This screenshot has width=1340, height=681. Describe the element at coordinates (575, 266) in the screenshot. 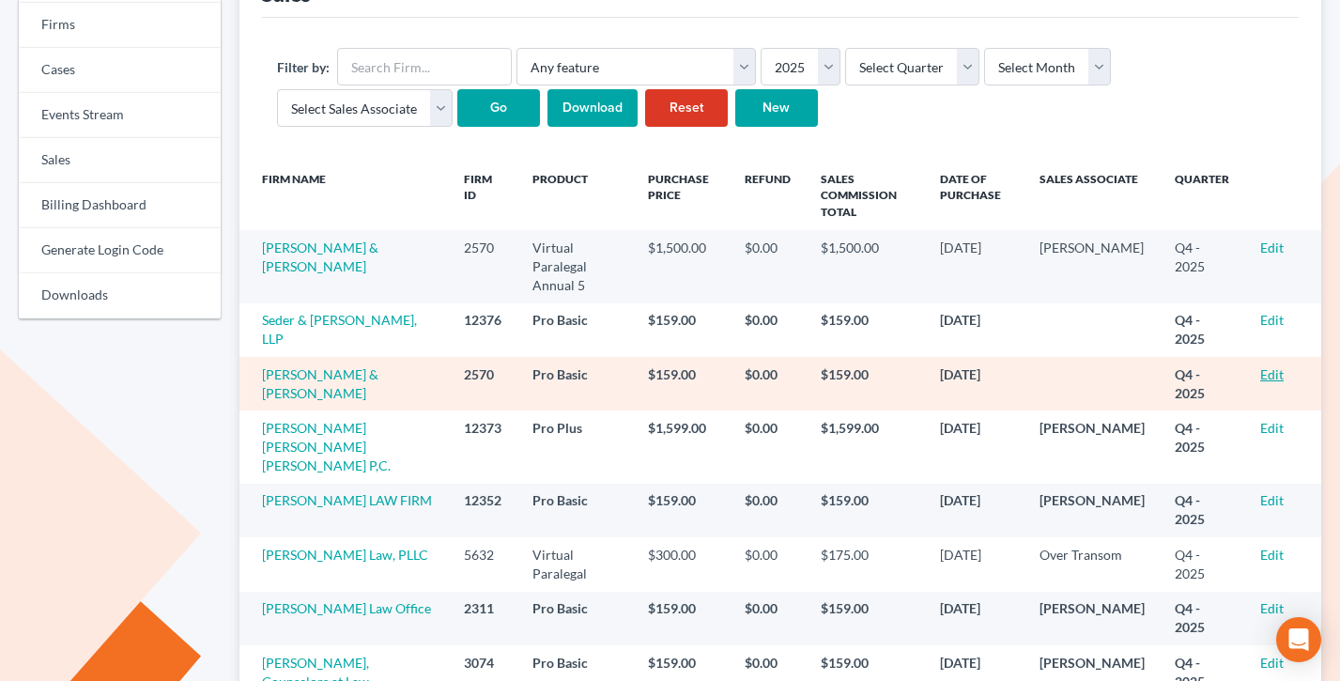

I see `td: Virtual Paralegal Annual 5` at that location.